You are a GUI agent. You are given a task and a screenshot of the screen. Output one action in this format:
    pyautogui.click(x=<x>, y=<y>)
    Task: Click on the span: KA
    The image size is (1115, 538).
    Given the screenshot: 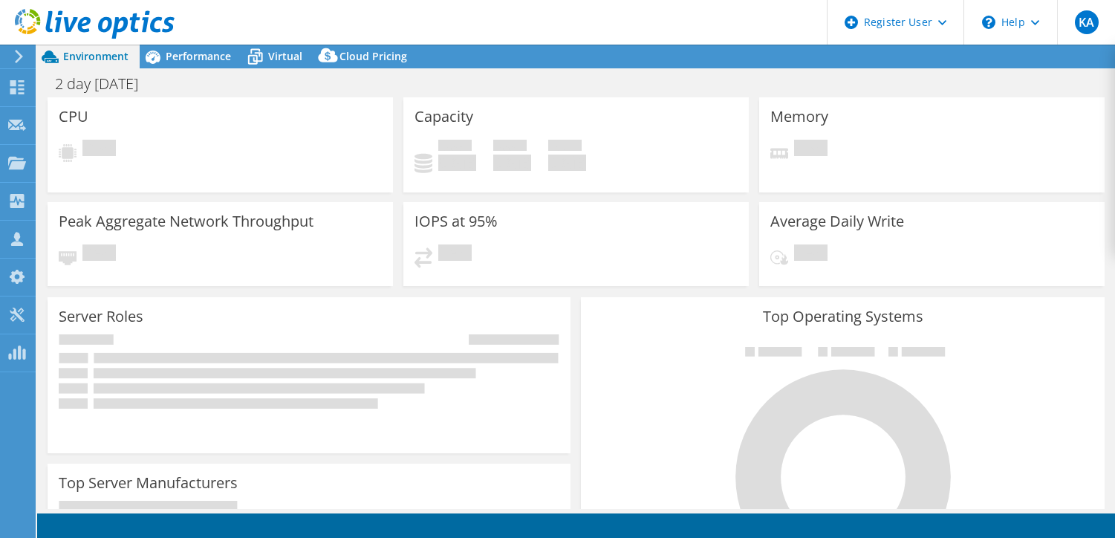 What is the action you would take?
    pyautogui.click(x=1087, y=22)
    